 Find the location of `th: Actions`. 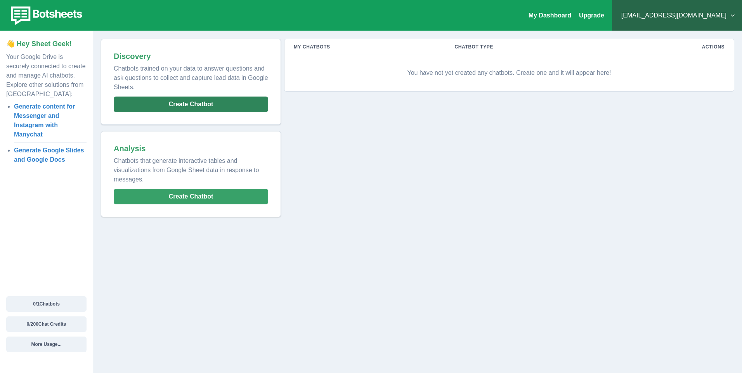

th: Actions is located at coordinates (673, 47).